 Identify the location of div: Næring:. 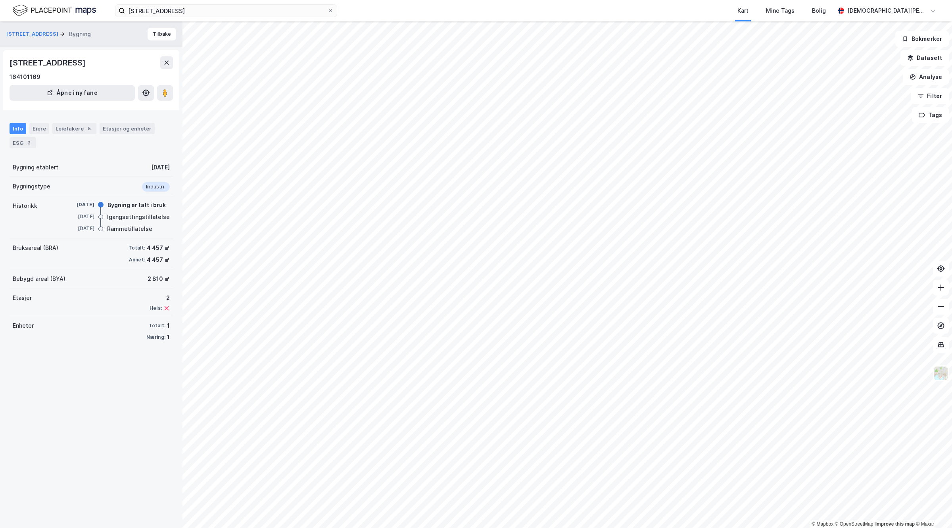
(156, 337).